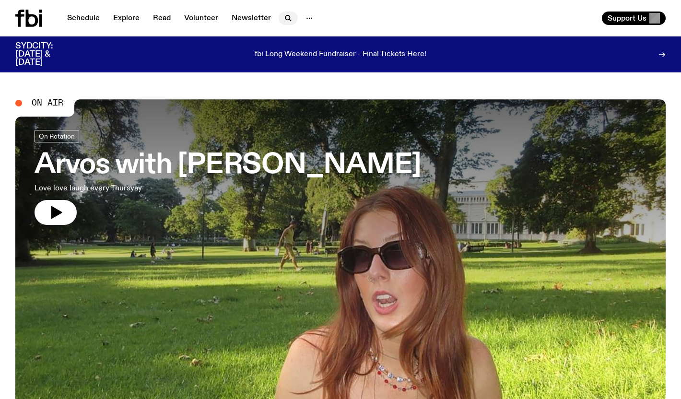 The image size is (681, 399). Describe the element at coordinates (57, 136) in the screenshot. I see `span: On Rotation` at that location.